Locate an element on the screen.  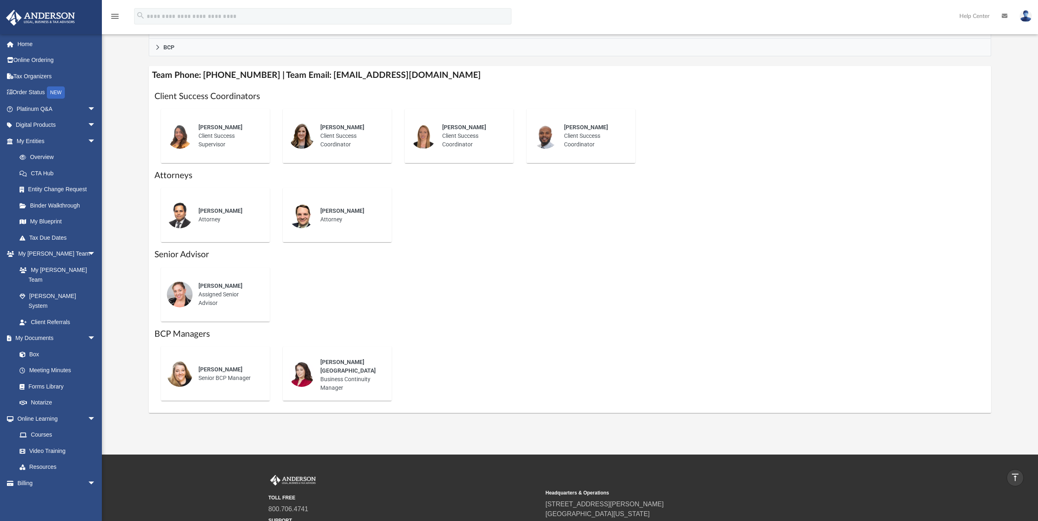
a: Overview is located at coordinates (59, 157).